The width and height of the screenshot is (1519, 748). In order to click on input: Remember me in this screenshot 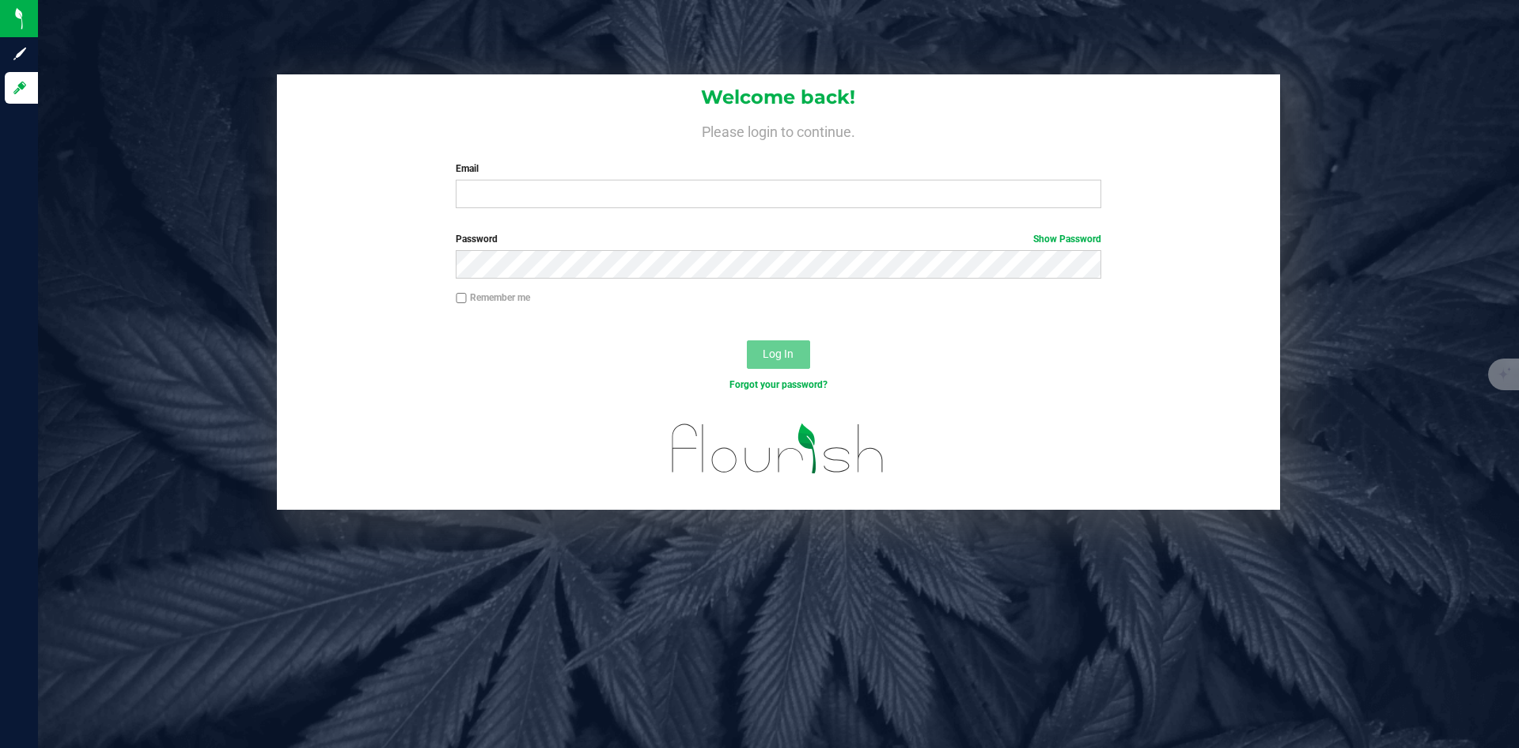, I will do `click(461, 298)`.